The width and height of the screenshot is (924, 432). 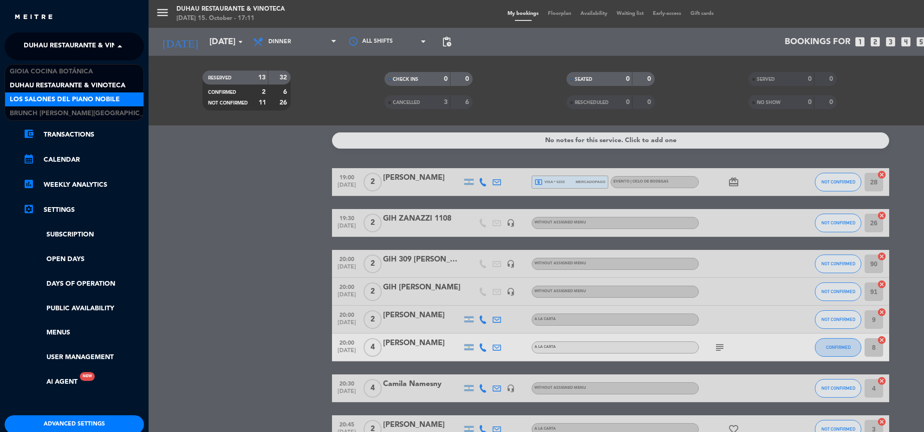 I want to click on div: New, so click(x=87, y=376).